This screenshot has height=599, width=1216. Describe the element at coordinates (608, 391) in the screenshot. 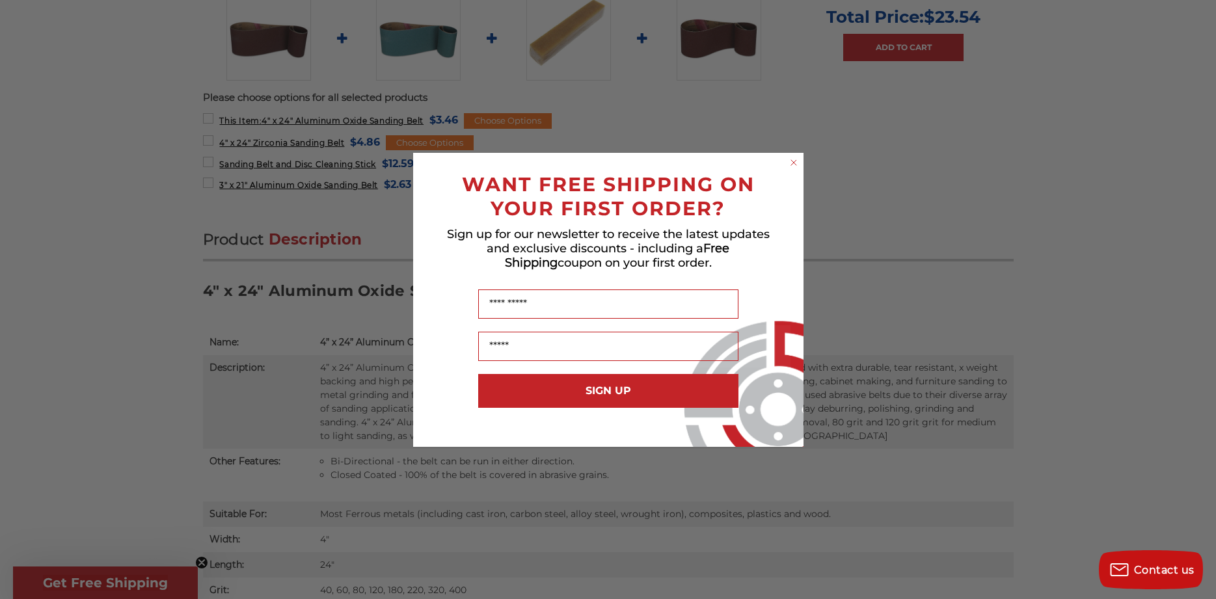

I see `button: SIGN UP` at that location.